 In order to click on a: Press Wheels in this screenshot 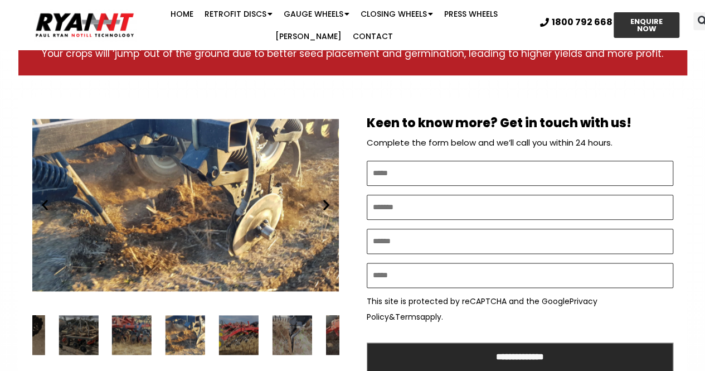, I will do `click(471, 14)`.